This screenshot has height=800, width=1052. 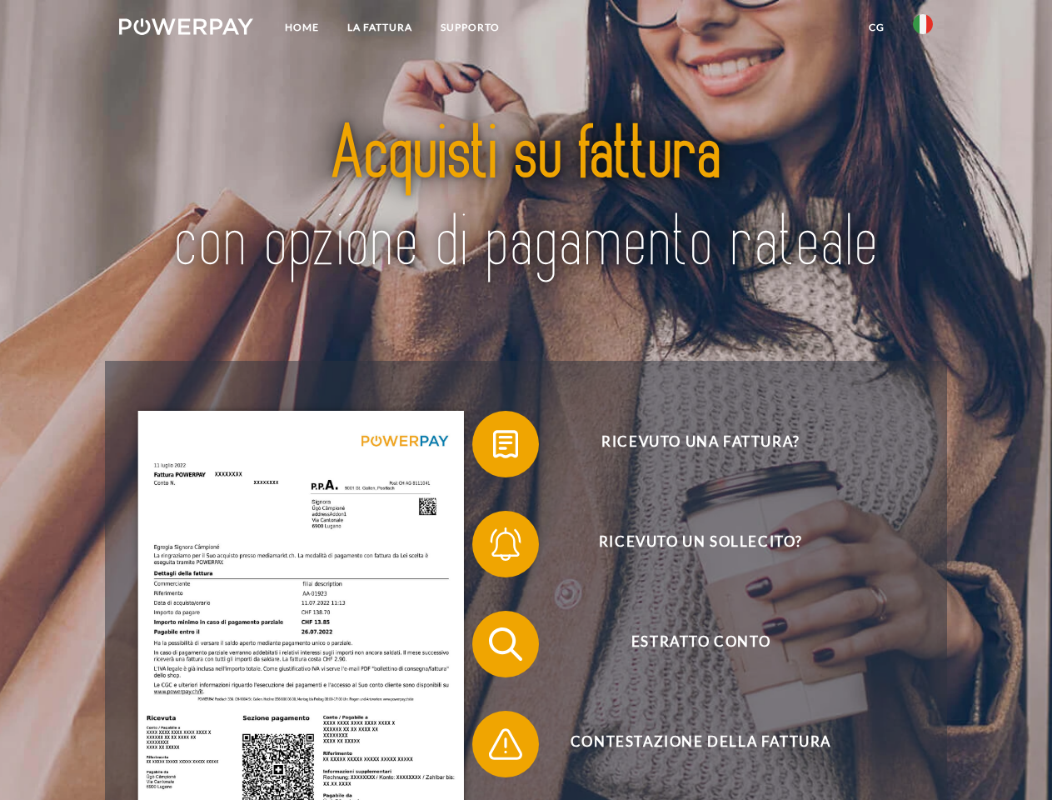 What do you see at coordinates (689, 544) in the screenshot?
I see `button: Ricevuto un sollecito?` at bounding box center [689, 544].